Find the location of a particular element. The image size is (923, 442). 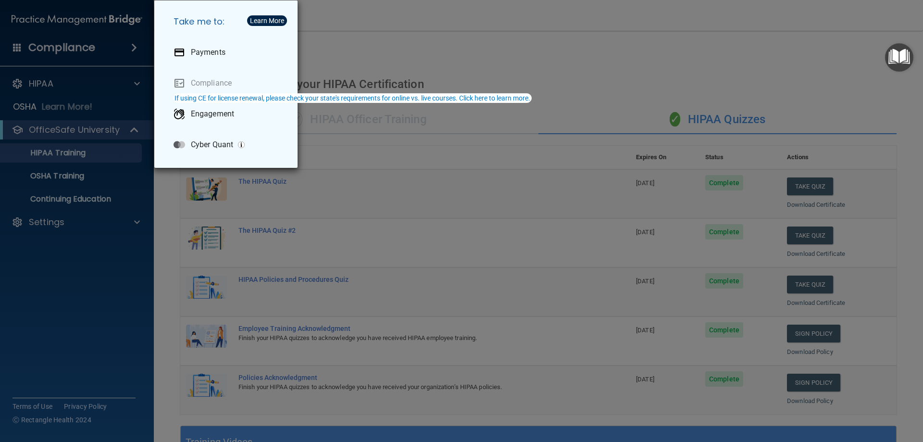

a: Compliance is located at coordinates (228, 83).